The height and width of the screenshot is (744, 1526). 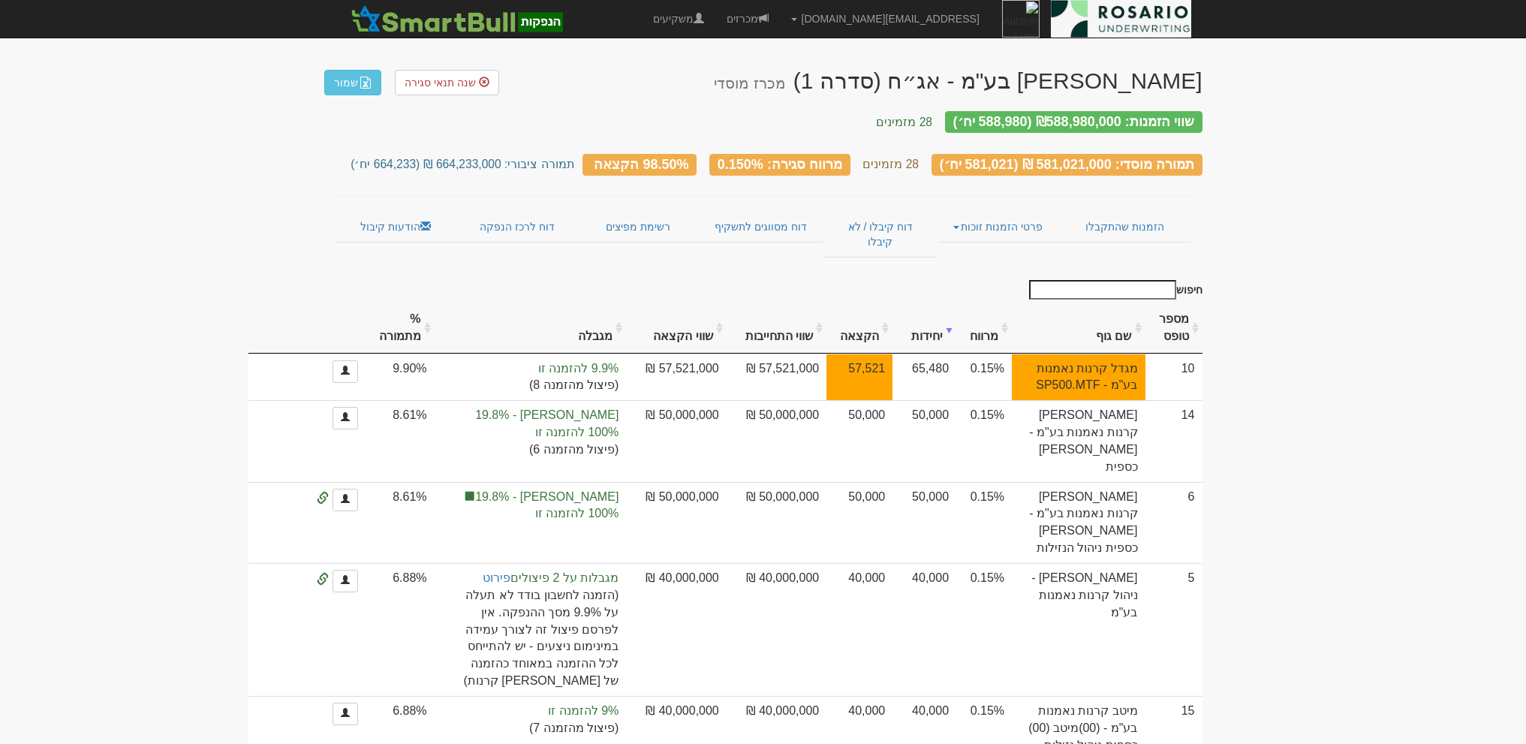 What do you see at coordinates (531, 728) in the screenshot?
I see `span: (פיצול מהזמנה 7)` at bounding box center [531, 728].